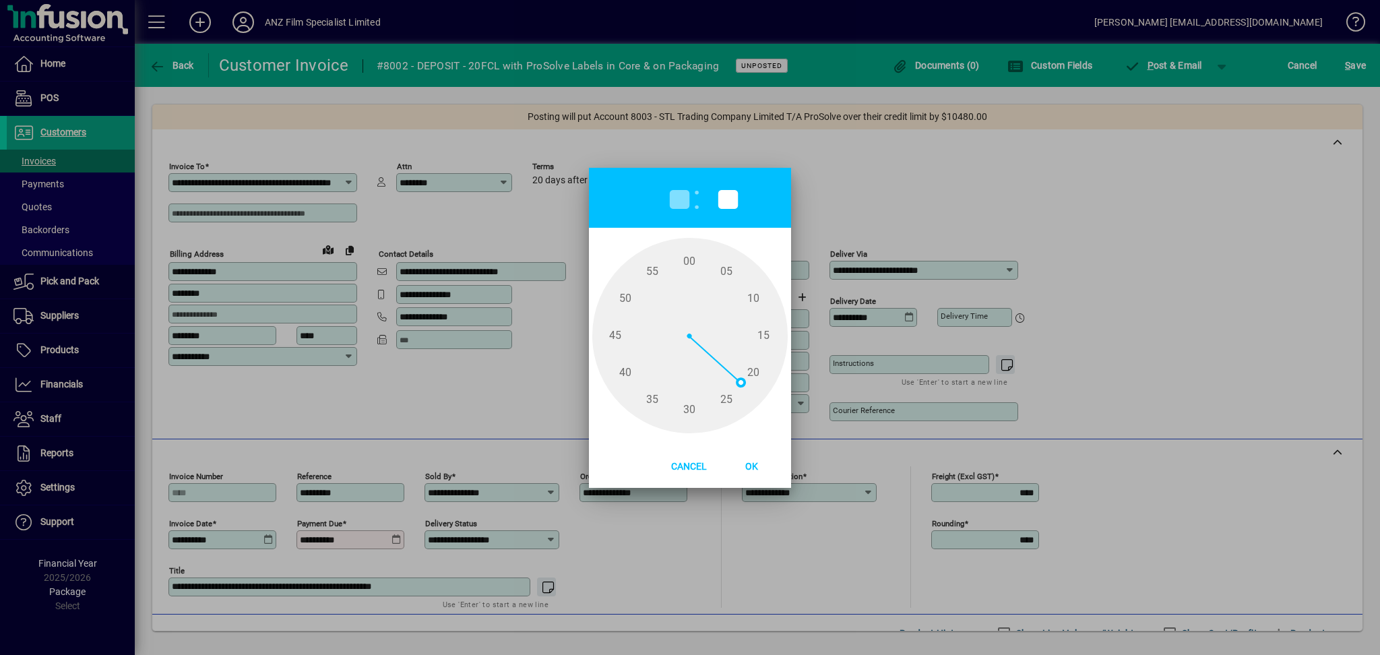  I want to click on span: 45, so click(615, 335).